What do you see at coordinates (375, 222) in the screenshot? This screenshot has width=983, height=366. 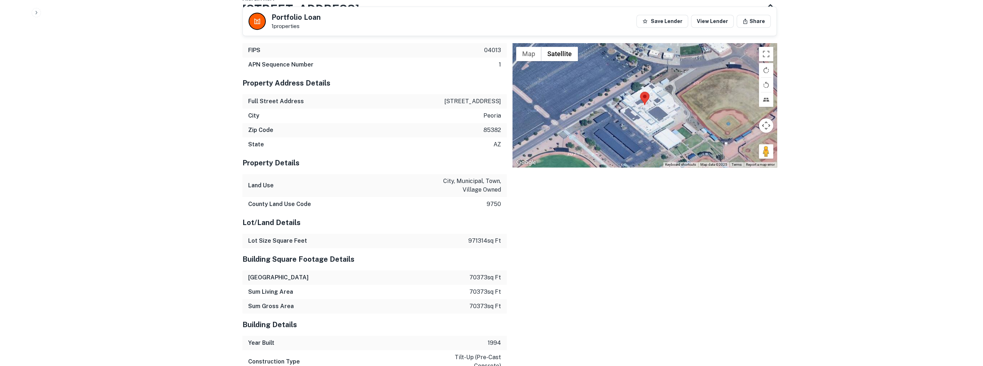 I see `h5: Lot/Land Details` at bounding box center [375, 222].